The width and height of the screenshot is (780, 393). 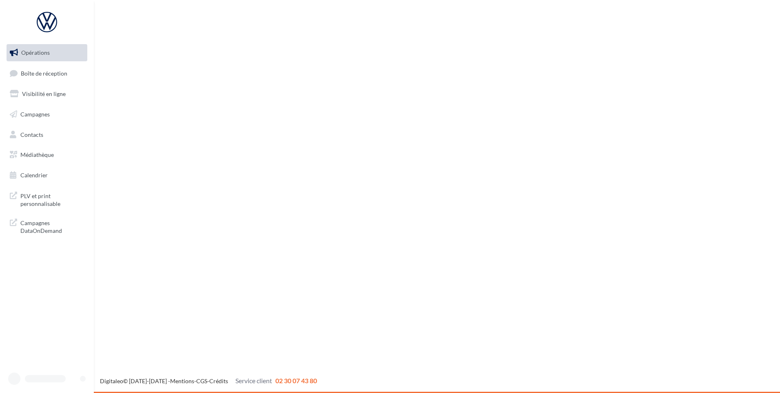 I want to click on a: Boîte de réception, so click(x=47, y=73).